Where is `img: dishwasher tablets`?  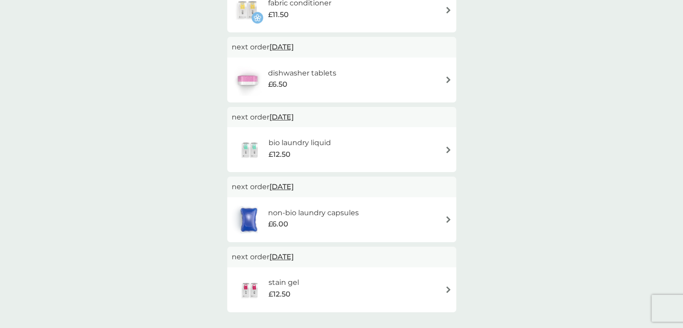 img: dishwasher tablets is located at coordinates (248, 80).